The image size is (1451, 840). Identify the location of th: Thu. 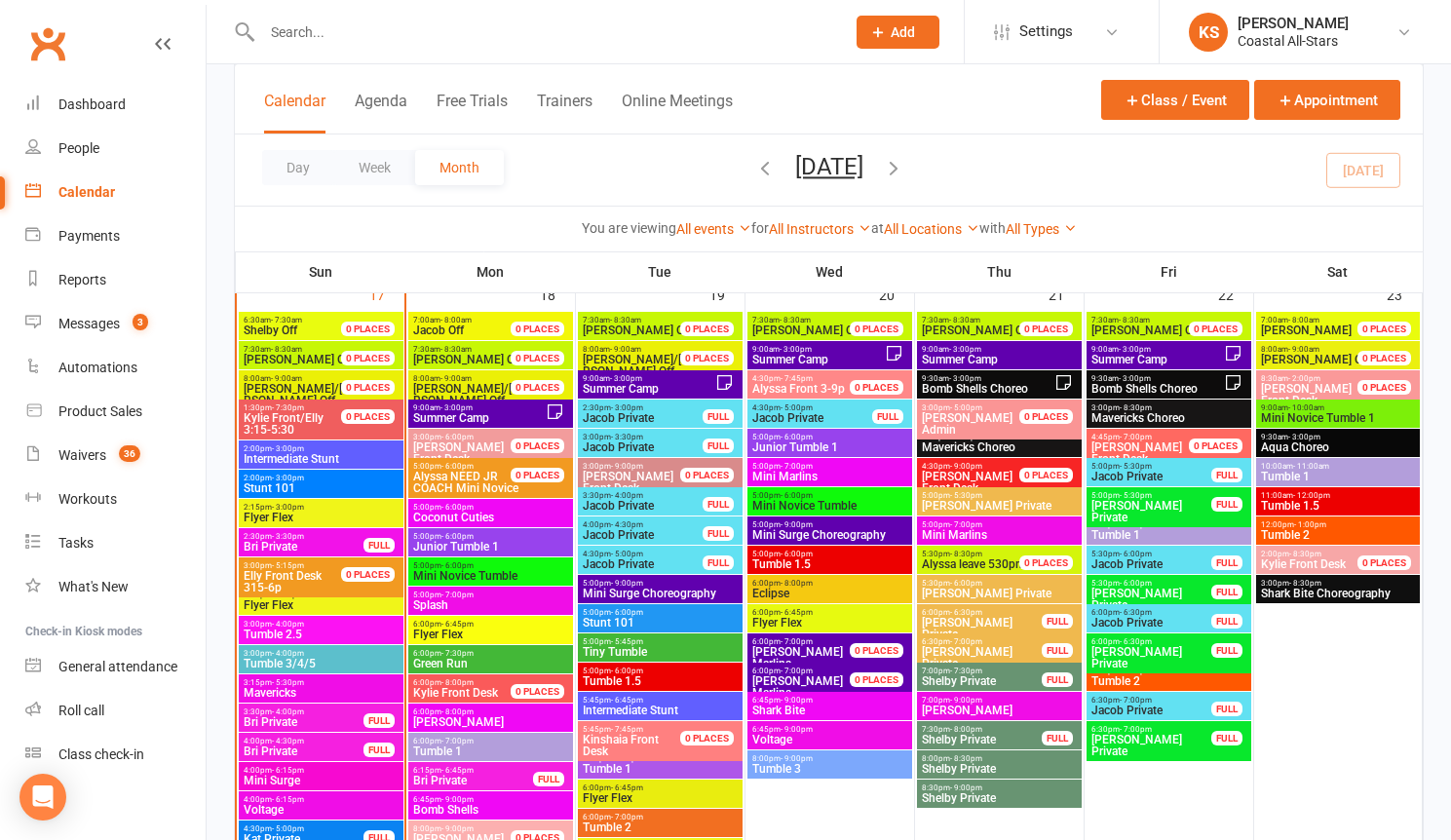
(999, 272).